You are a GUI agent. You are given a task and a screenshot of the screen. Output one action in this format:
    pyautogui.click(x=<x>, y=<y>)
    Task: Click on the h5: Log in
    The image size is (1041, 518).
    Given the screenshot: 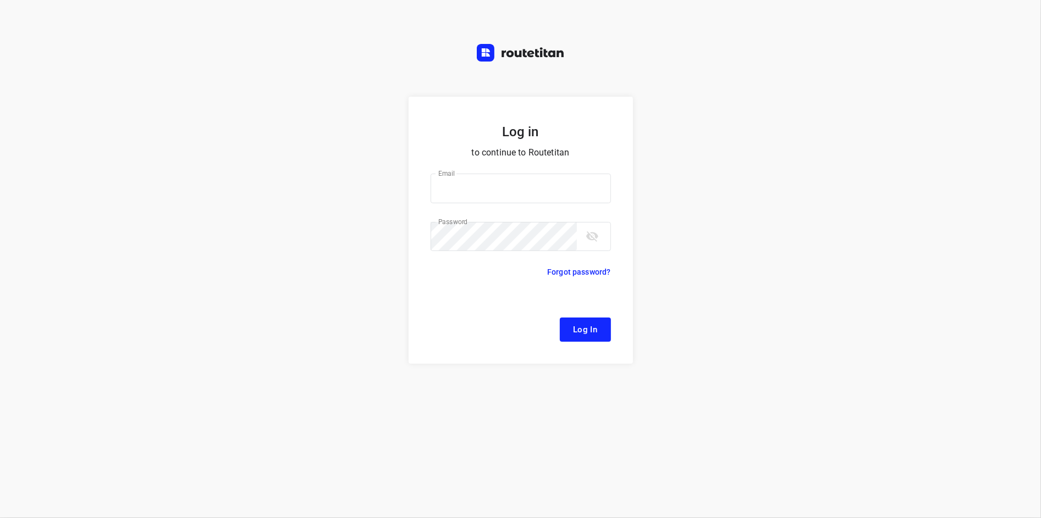 What is the action you would take?
    pyautogui.click(x=521, y=132)
    